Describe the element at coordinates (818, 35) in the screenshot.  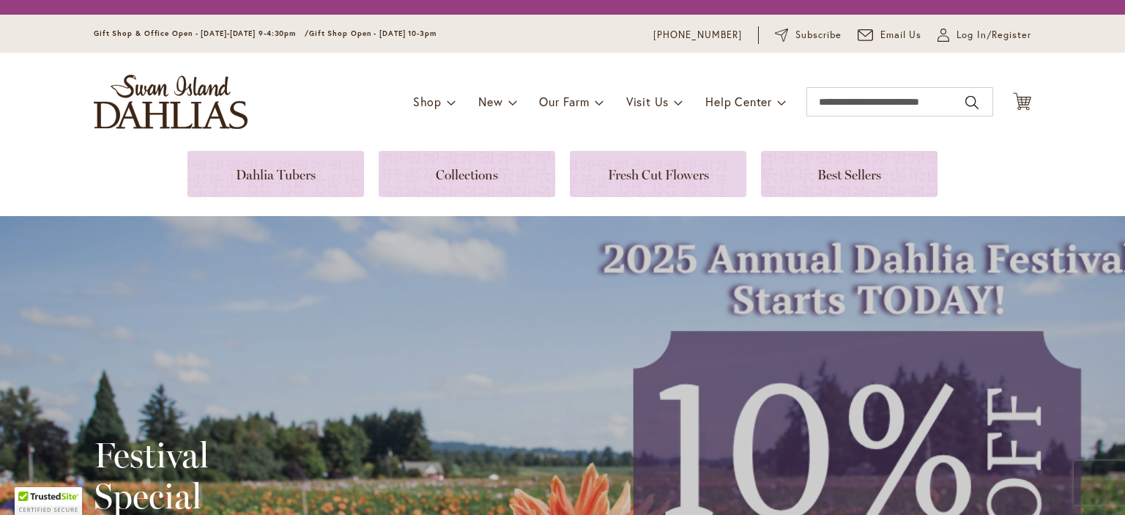
I see `span: Subscribe` at that location.